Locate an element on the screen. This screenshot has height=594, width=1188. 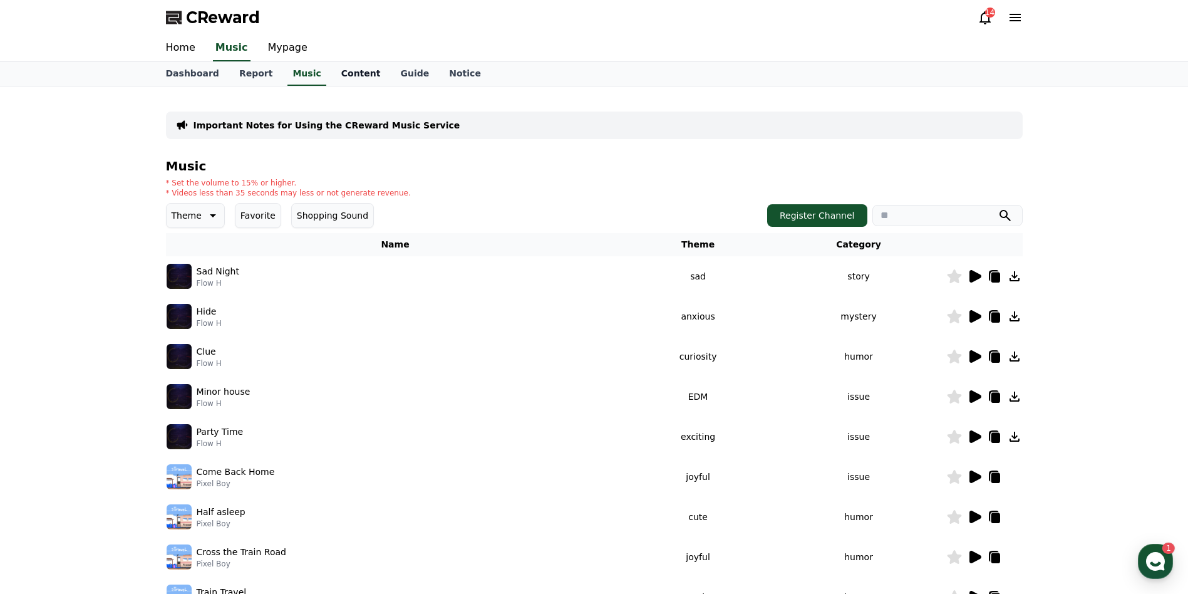
a: Notice is located at coordinates (465, 74).